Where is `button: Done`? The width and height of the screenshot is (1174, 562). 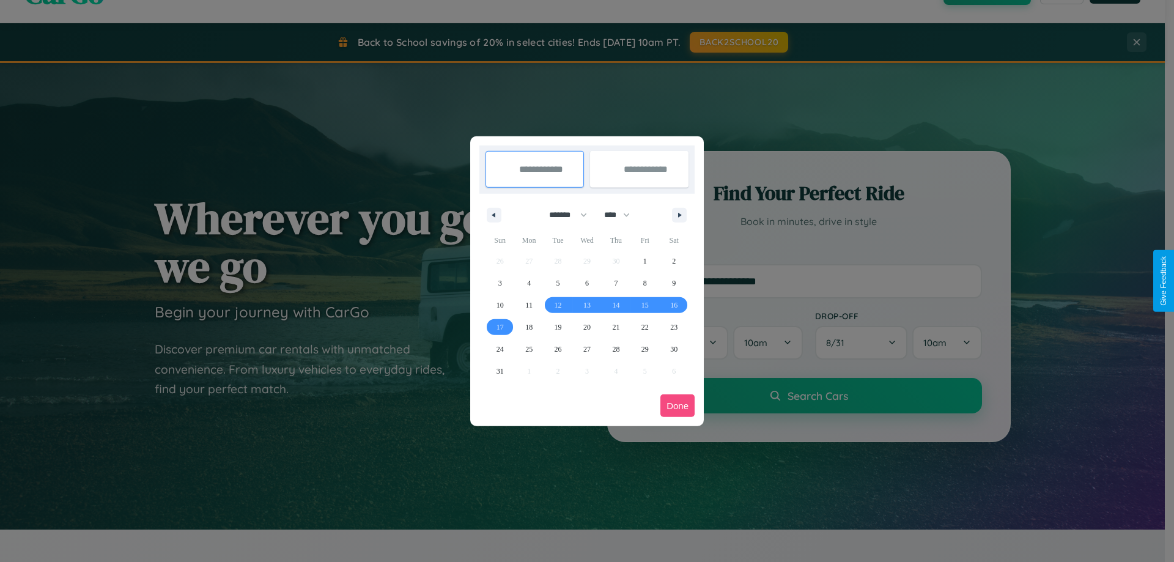
button: Done is located at coordinates (677, 405).